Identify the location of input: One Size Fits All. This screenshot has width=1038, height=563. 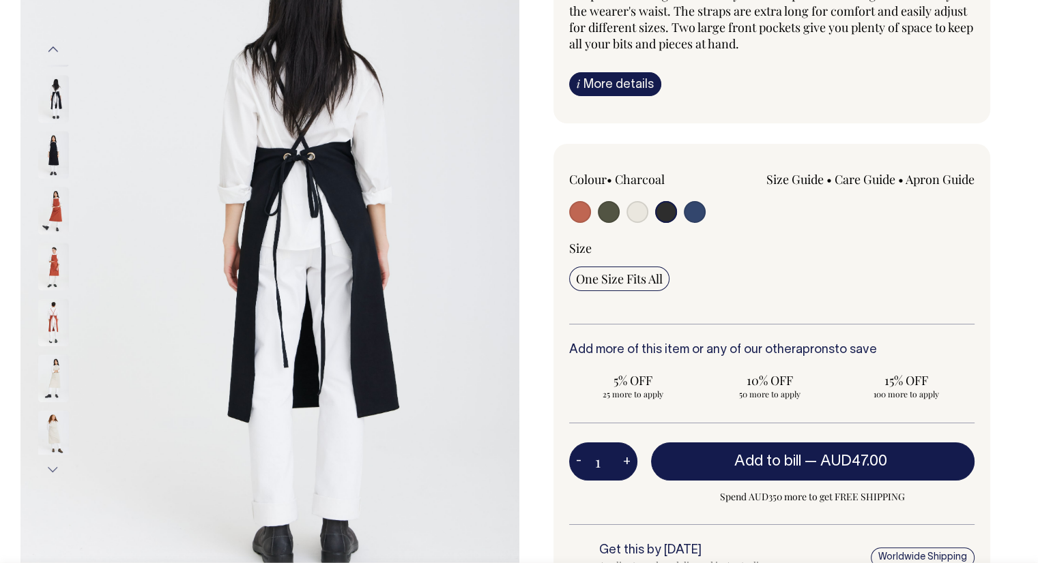
(619, 279).